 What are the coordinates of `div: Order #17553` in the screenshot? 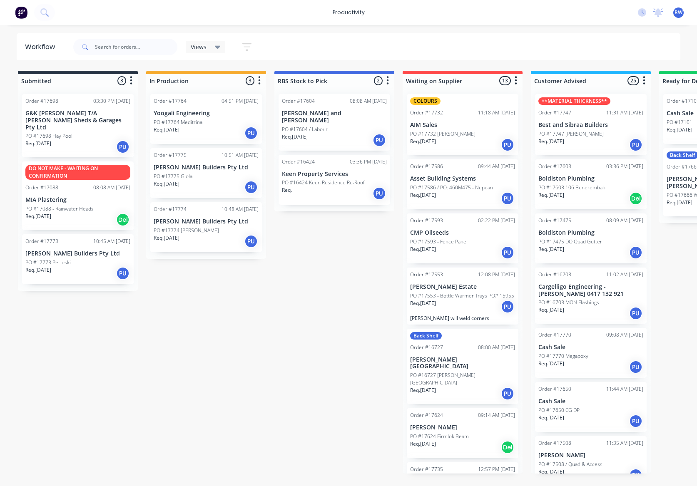 It's located at (426, 275).